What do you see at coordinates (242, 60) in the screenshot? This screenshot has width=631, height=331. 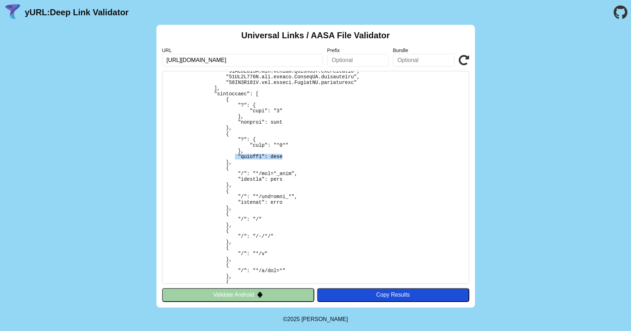 I see `input: Required` at bounding box center [242, 60].